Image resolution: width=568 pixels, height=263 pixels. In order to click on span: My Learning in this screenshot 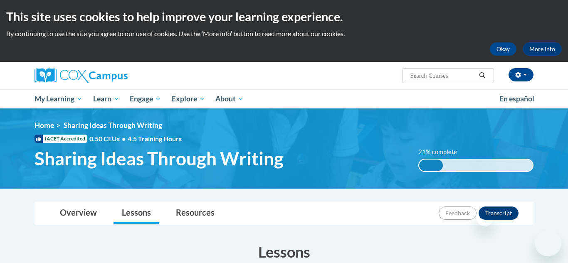, I will do `click(58, 99)`.